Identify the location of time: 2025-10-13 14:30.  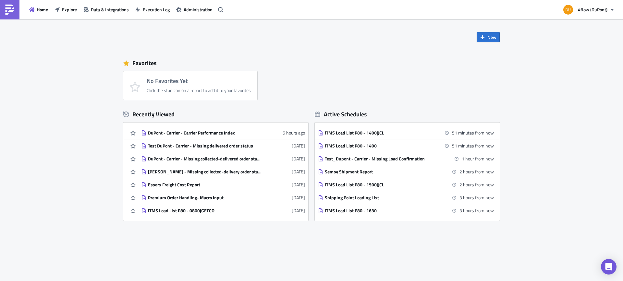
(478, 159).